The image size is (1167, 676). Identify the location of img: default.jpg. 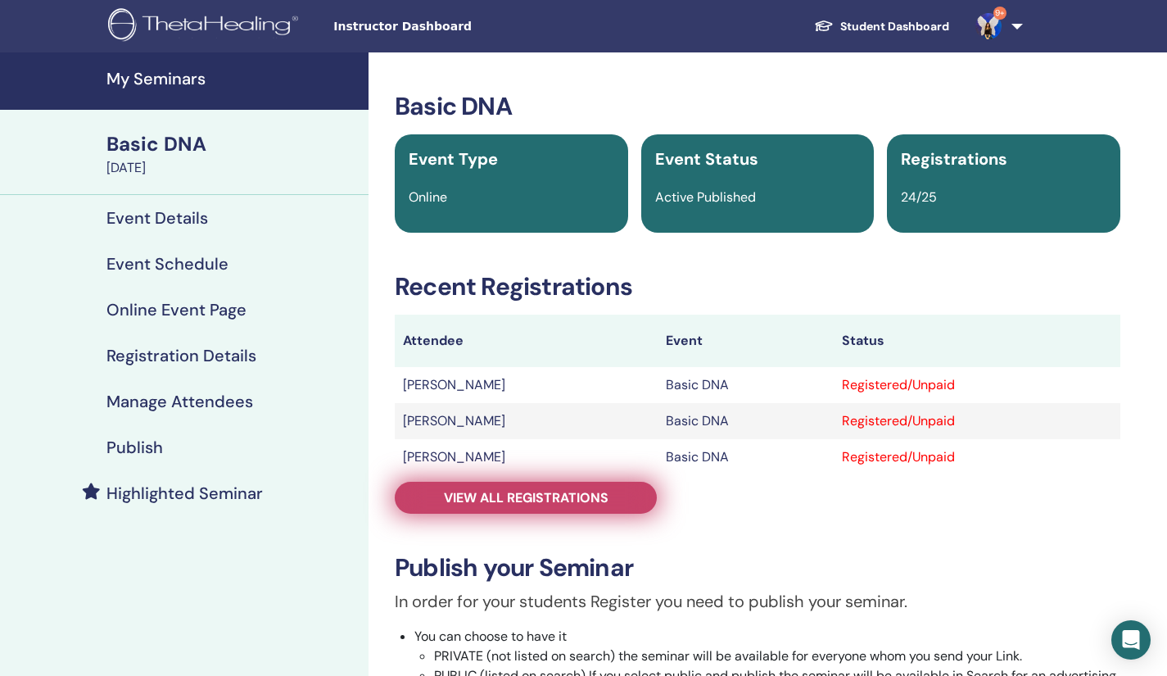
(989, 26).